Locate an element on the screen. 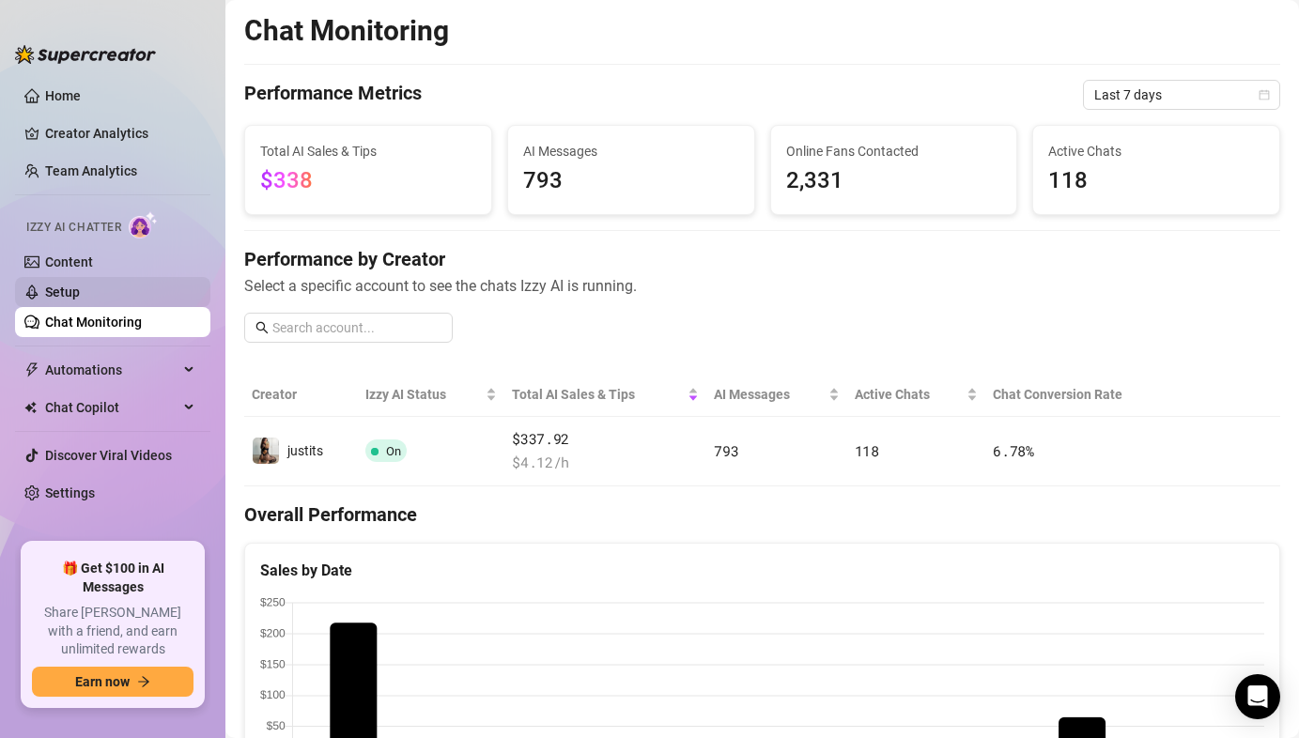  button: Earn nowarrow-right is located at coordinates (113, 682).